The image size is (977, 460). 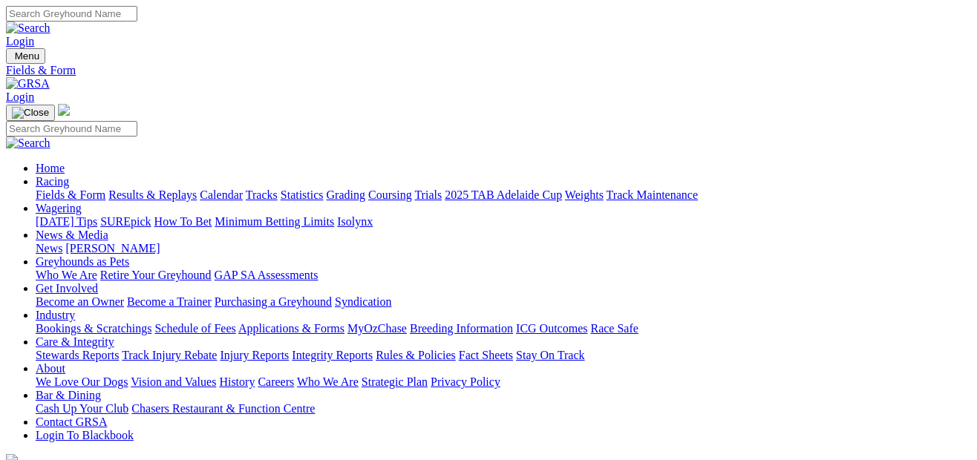 I want to click on a: Stay On Track, so click(x=550, y=355).